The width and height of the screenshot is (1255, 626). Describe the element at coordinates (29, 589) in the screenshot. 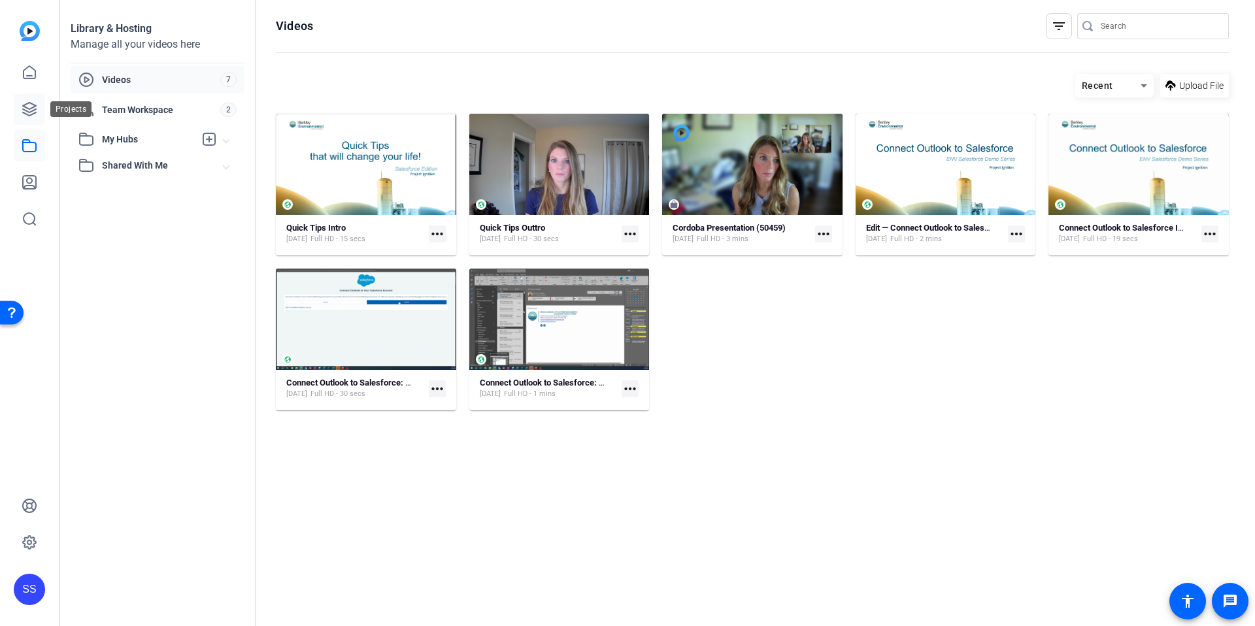

I see `div: SS` at that location.